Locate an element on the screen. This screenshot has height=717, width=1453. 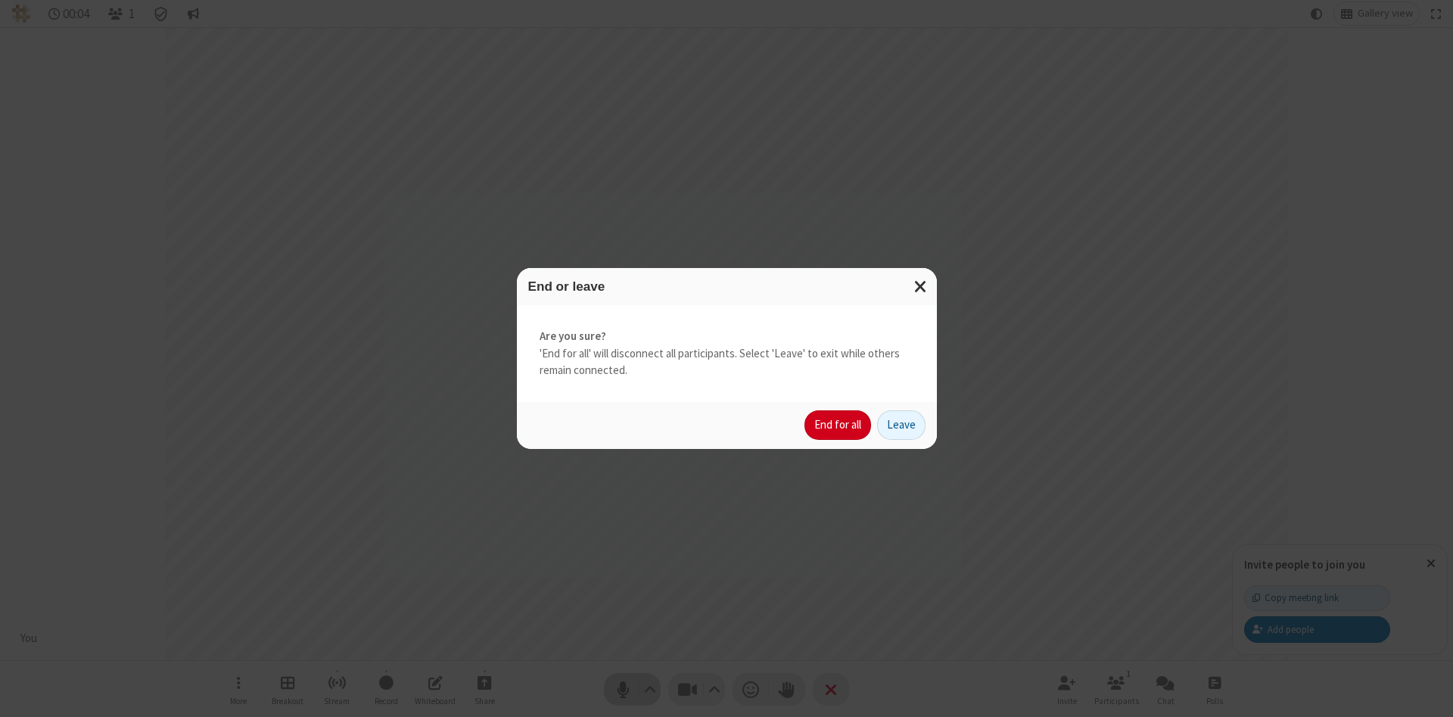
h3: End or leave is located at coordinates (727, 286).